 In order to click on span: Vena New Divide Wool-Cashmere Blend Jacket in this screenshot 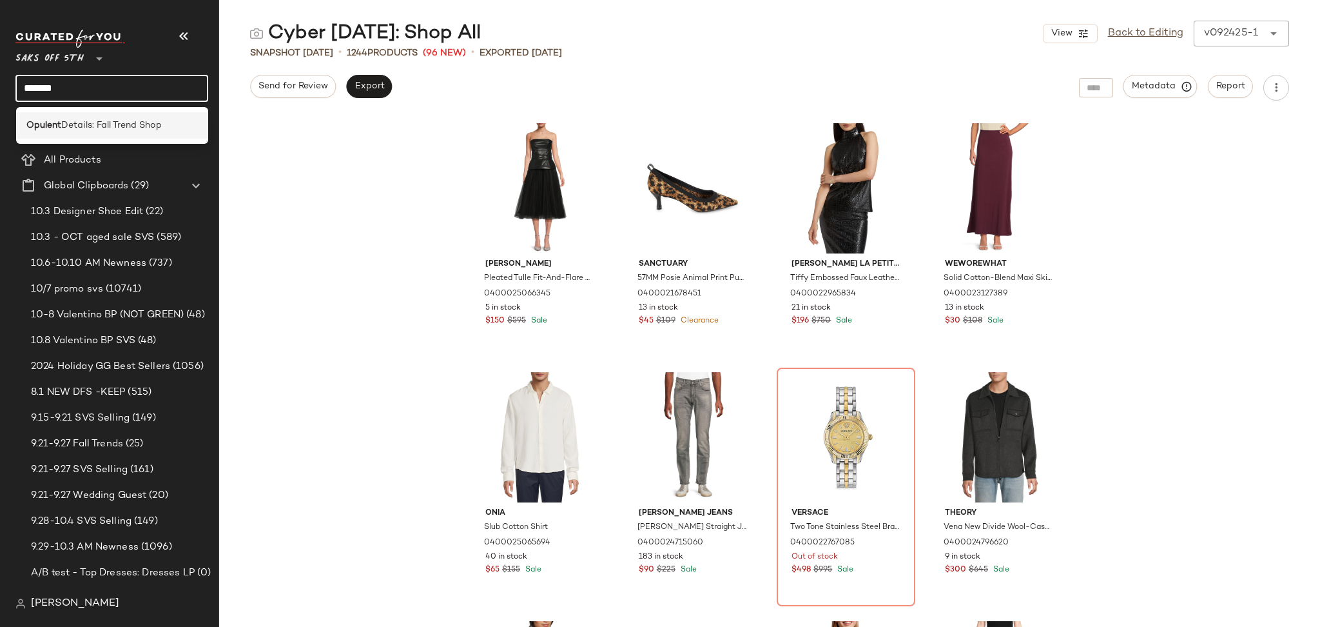, I will do `click(998, 527)`.